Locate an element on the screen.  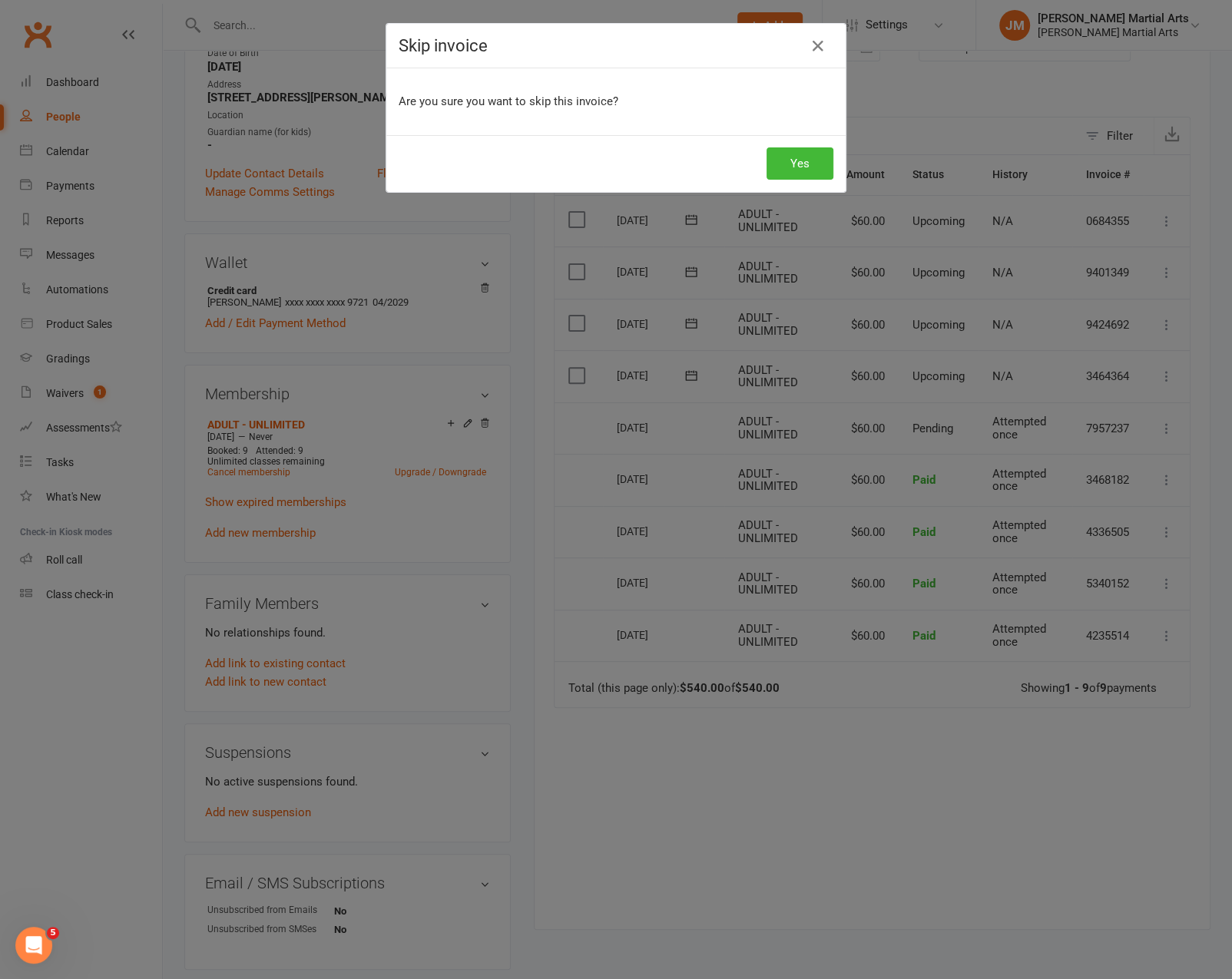
button: Yes is located at coordinates (799, 164).